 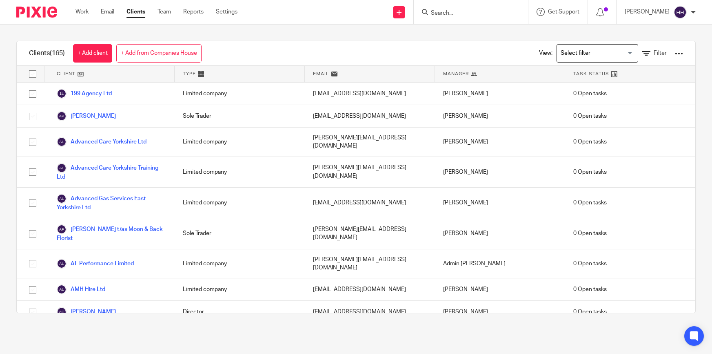 I want to click on a: Work, so click(x=82, y=12).